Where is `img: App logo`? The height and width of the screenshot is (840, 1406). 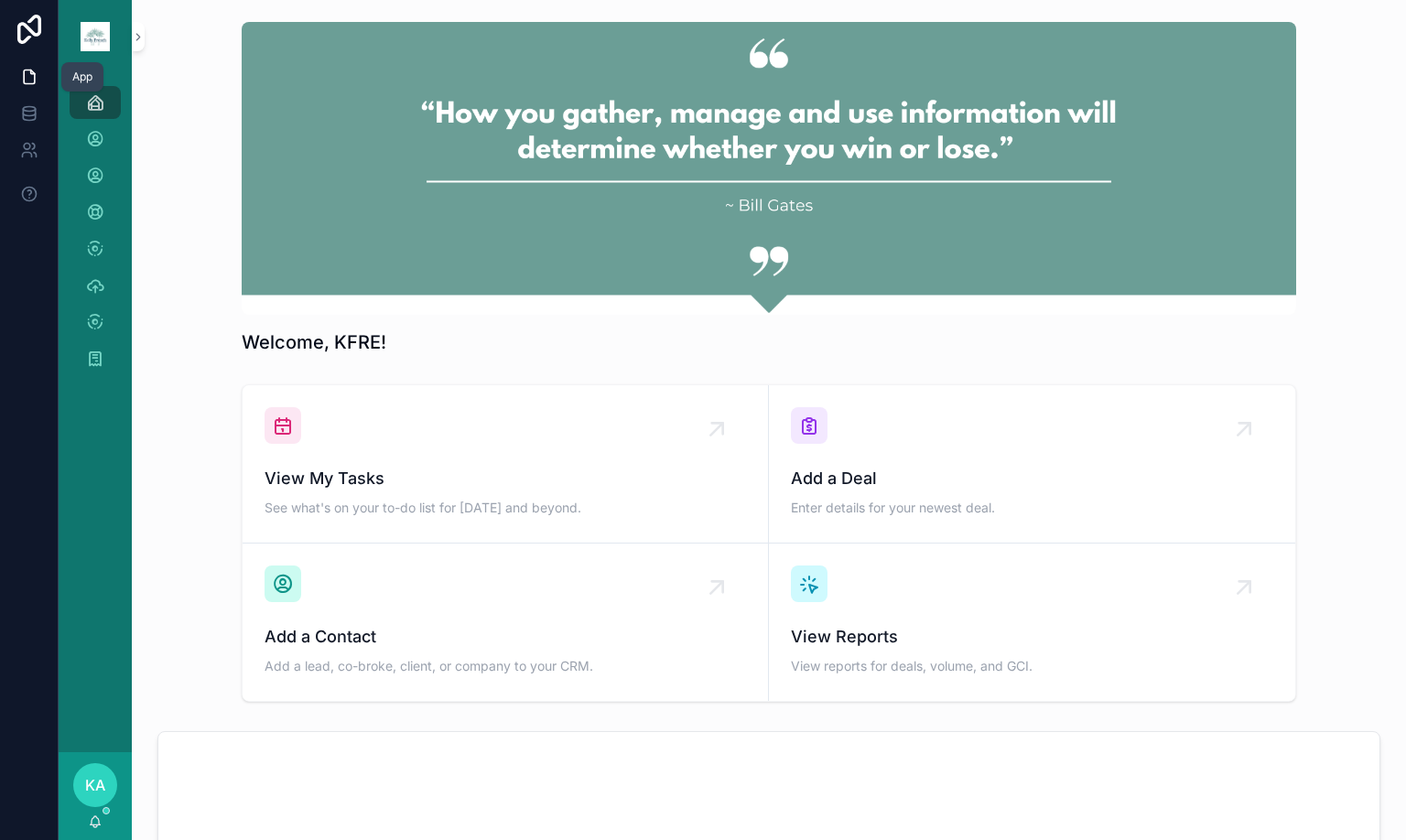 img: App logo is located at coordinates (96, 36).